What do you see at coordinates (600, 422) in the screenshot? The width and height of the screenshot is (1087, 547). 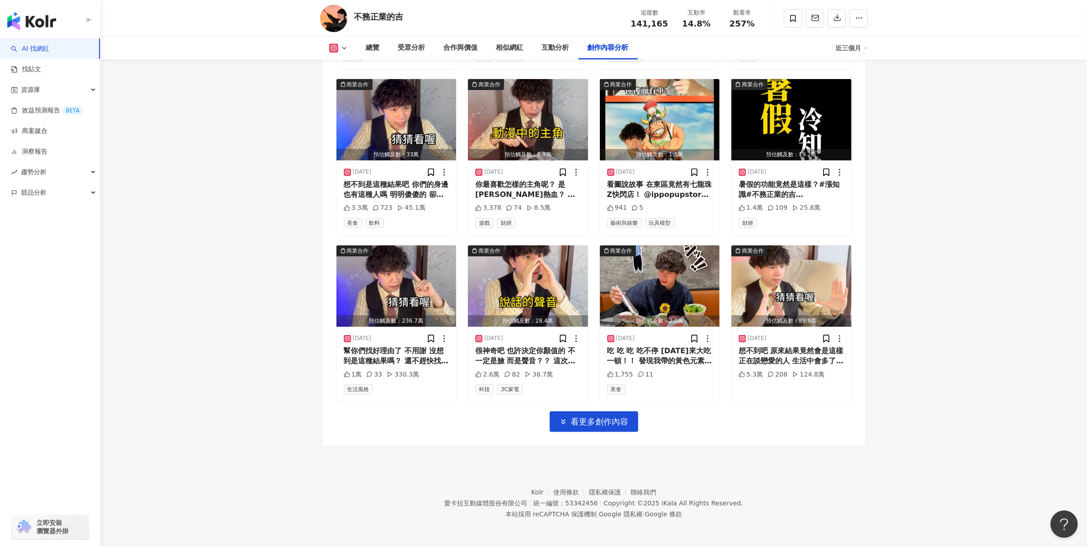 I see `span: 看更多創作內容` at bounding box center [600, 422].